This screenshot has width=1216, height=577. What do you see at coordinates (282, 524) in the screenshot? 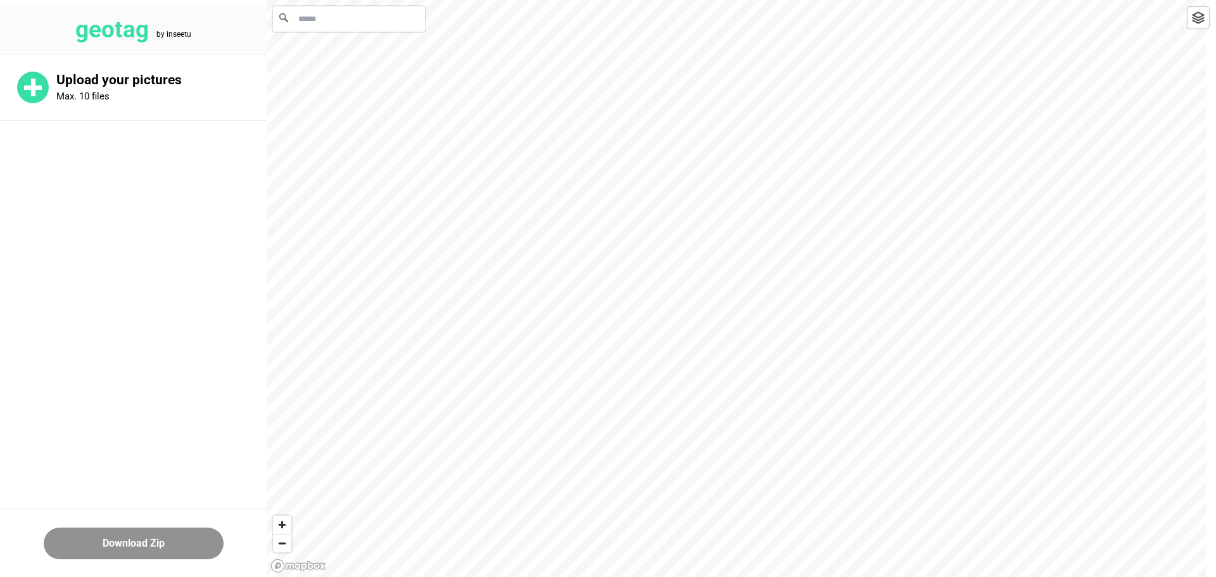
I see `button: Zoom in` at bounding box center [282, 524].